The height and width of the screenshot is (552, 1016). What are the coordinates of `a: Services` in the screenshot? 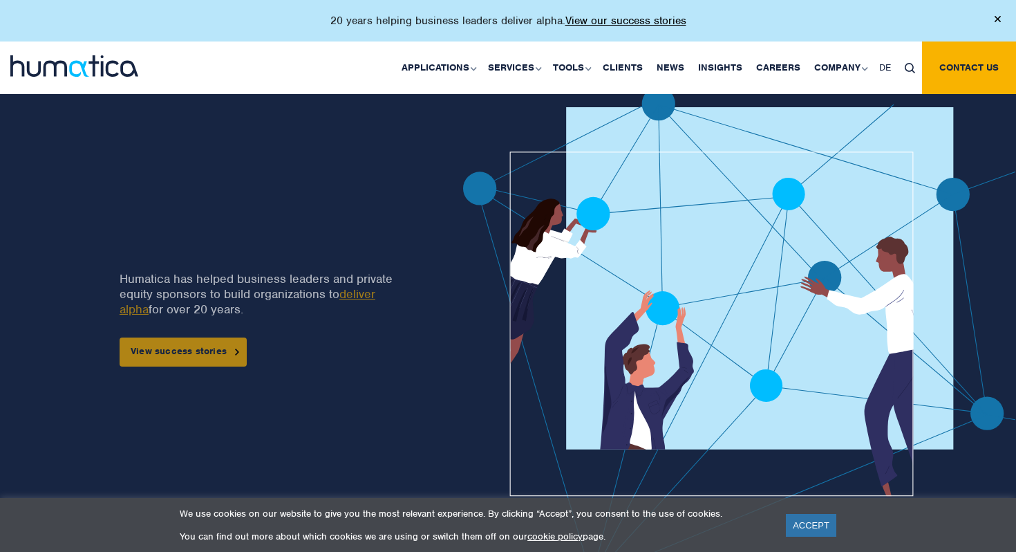 It's located at (514, 68).